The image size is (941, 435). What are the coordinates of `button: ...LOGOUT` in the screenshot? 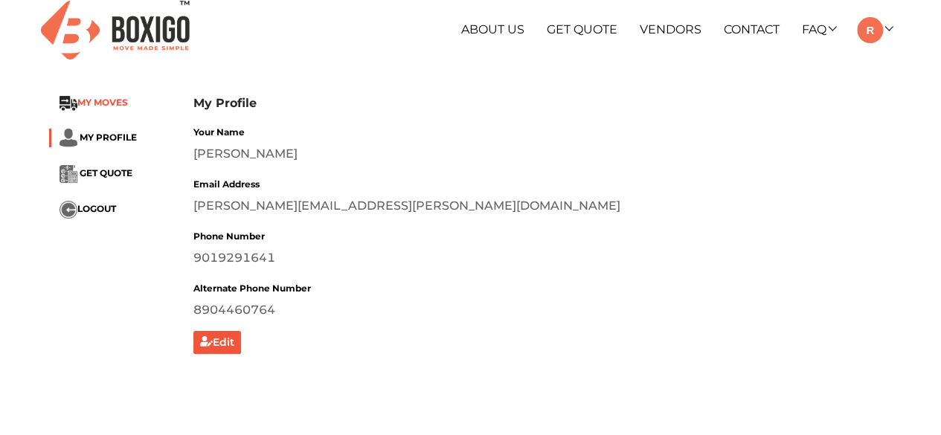 It's located at (88, 210).